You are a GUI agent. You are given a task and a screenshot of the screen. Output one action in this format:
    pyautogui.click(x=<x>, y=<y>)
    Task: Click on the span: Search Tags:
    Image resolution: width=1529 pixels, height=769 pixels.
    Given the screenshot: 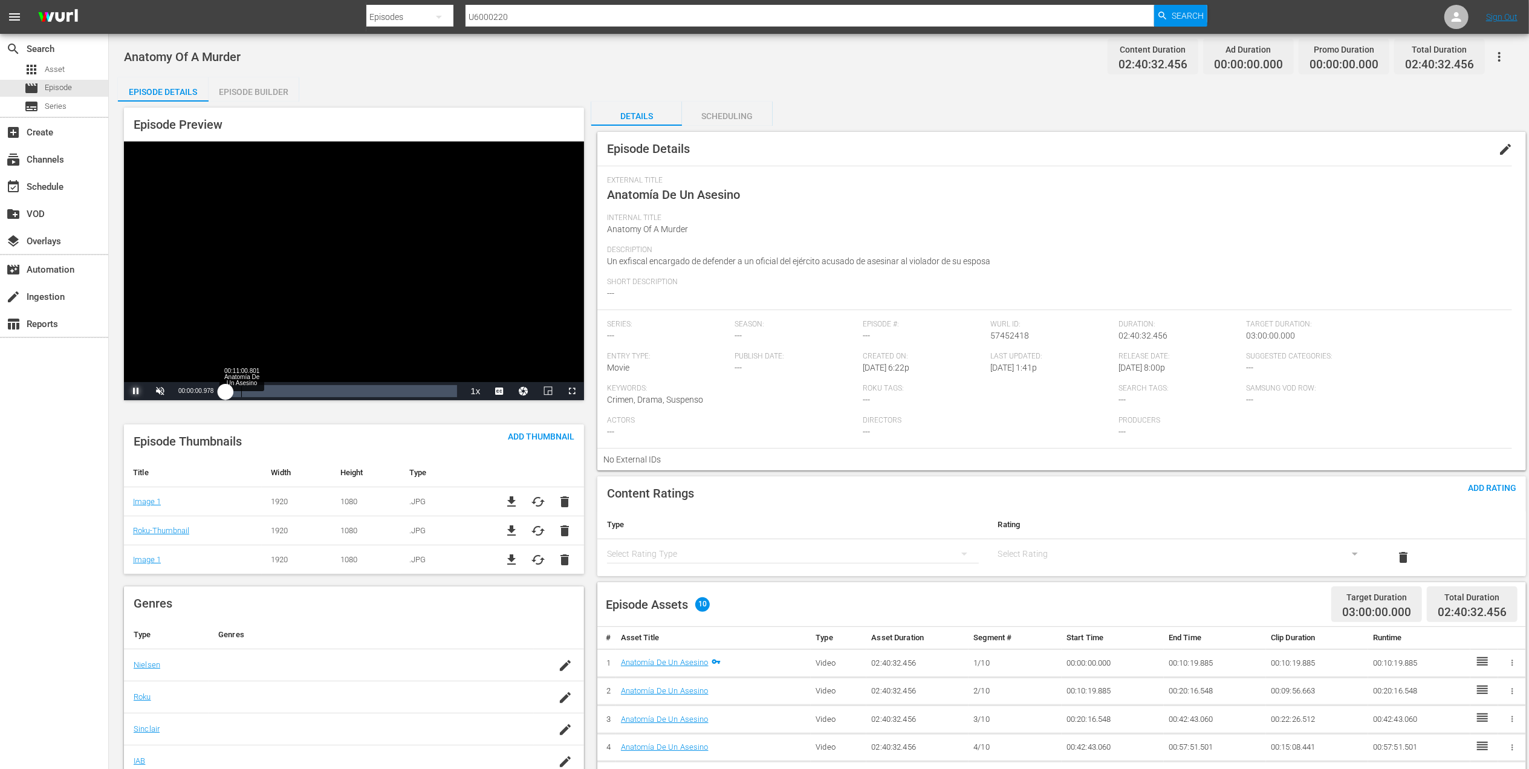 What is the action you would take?
    pyautogui.click(x=1179, y=389)
    